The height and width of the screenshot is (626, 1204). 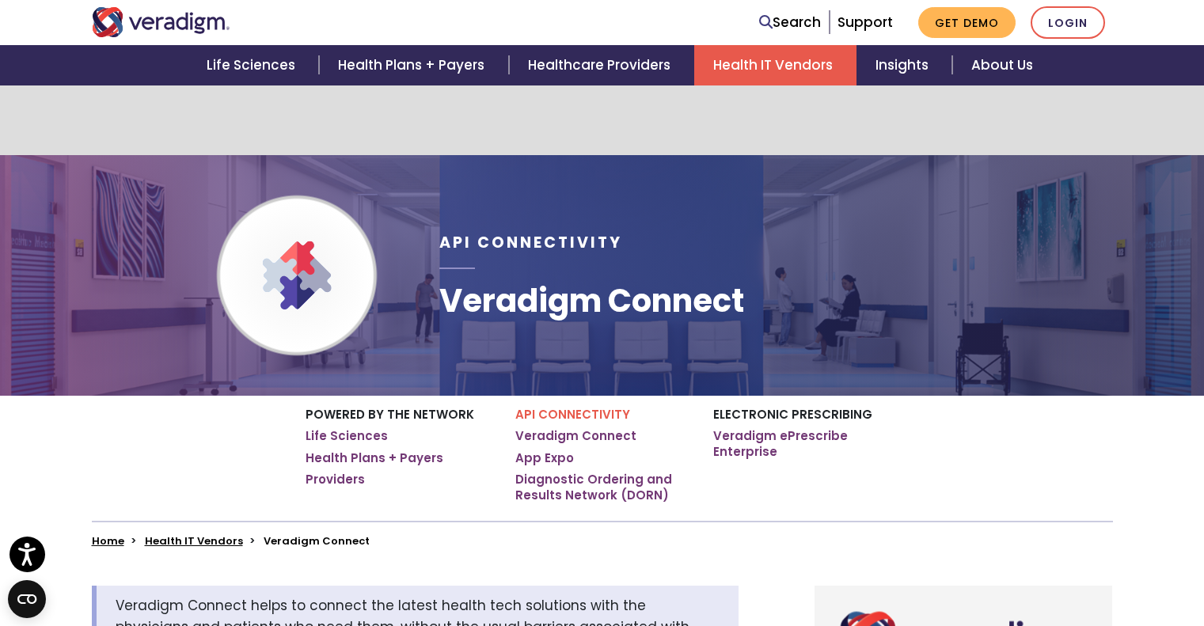 I want to click on a: App Expo, so click(x=545, y=458).